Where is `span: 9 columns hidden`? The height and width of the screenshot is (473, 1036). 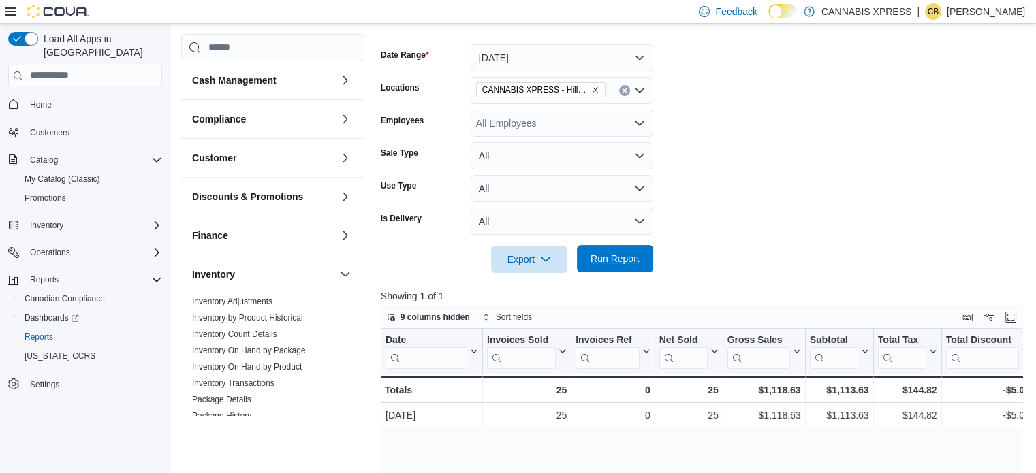 span: 9 columns hidden is located at coordinates (435, 317).